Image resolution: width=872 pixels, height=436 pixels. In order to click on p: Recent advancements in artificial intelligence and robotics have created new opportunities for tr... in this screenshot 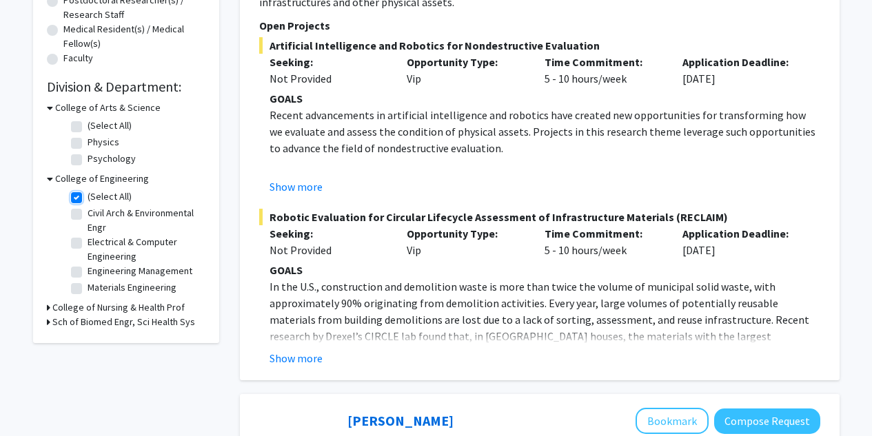, I will do `click(544, 132)`.